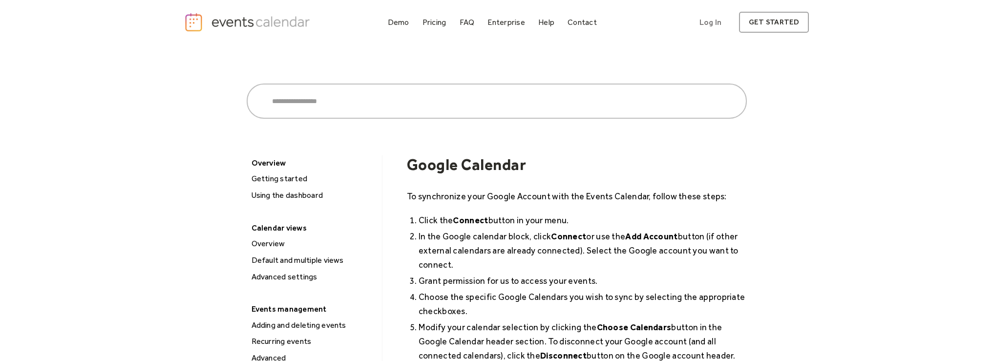 Image resolution: width=993 pixels, height=361 pixels. Describe the element at coordinates (434, 22) in the screenshot. I see `div: Pricing` at that location.